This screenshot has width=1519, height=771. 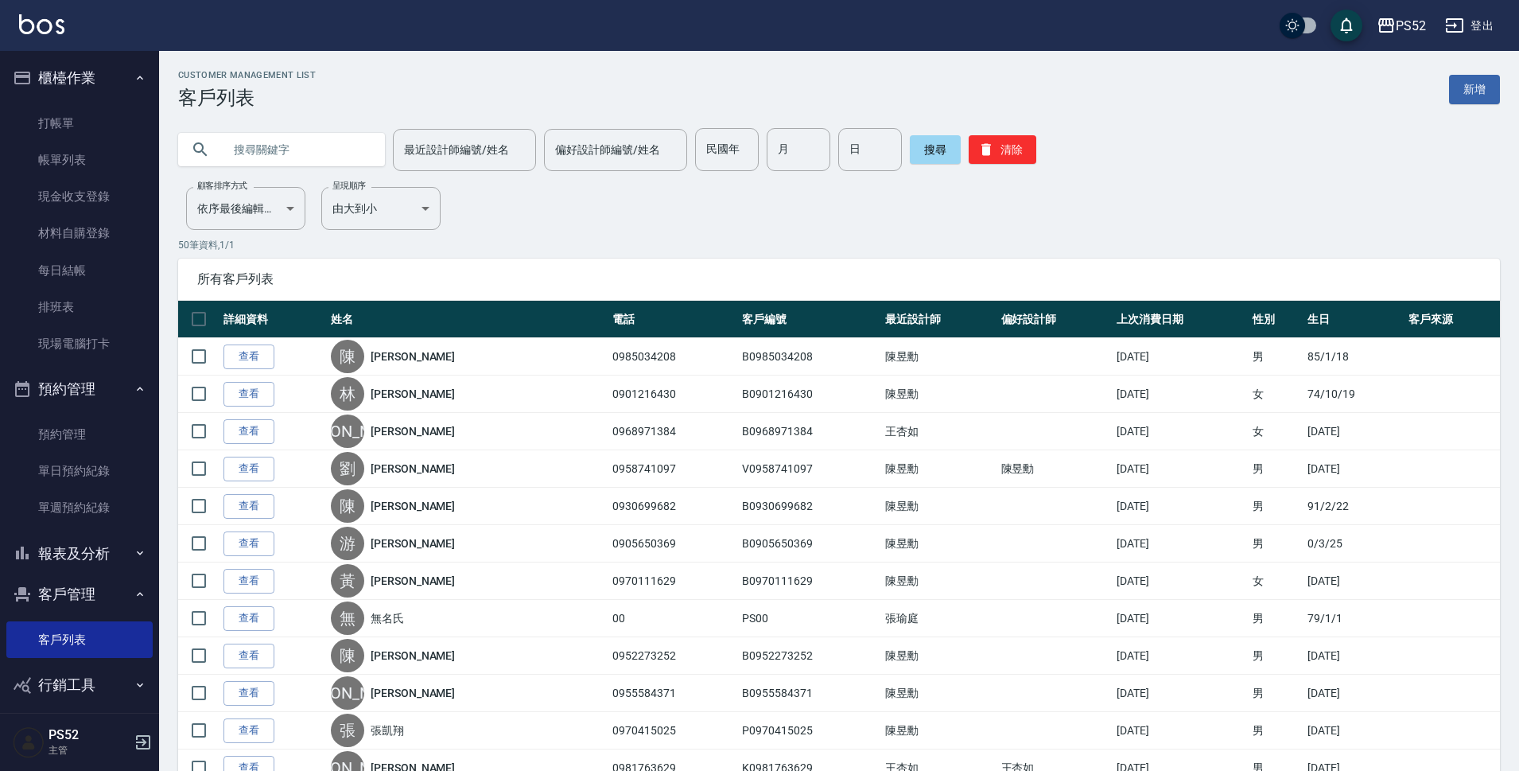 What do you see at coordinates (810, 581) in the screenshot?
I see `td: B0970111629` at bounding box center [810, 581].